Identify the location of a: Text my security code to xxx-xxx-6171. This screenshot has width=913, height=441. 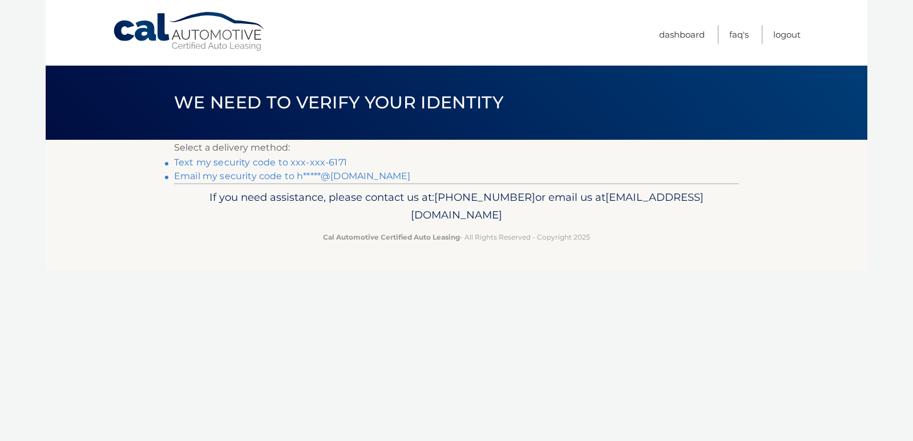
(260, 162).